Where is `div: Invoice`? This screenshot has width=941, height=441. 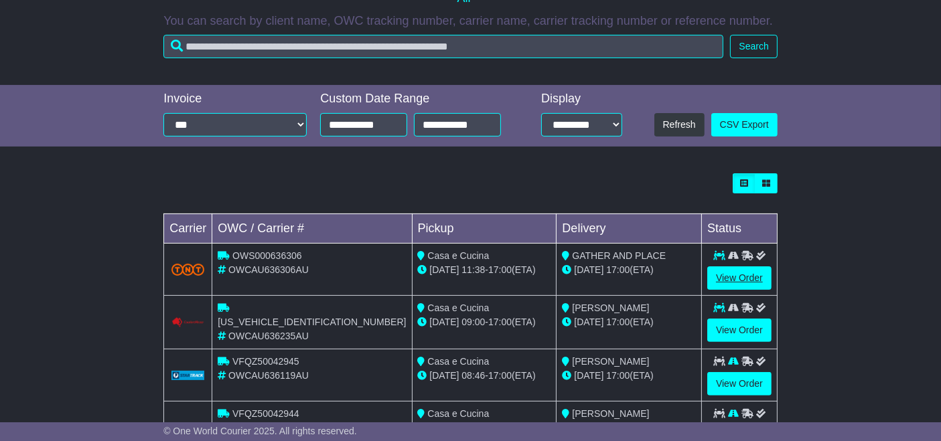
div: Invoice is located at coordinates (235, 99).